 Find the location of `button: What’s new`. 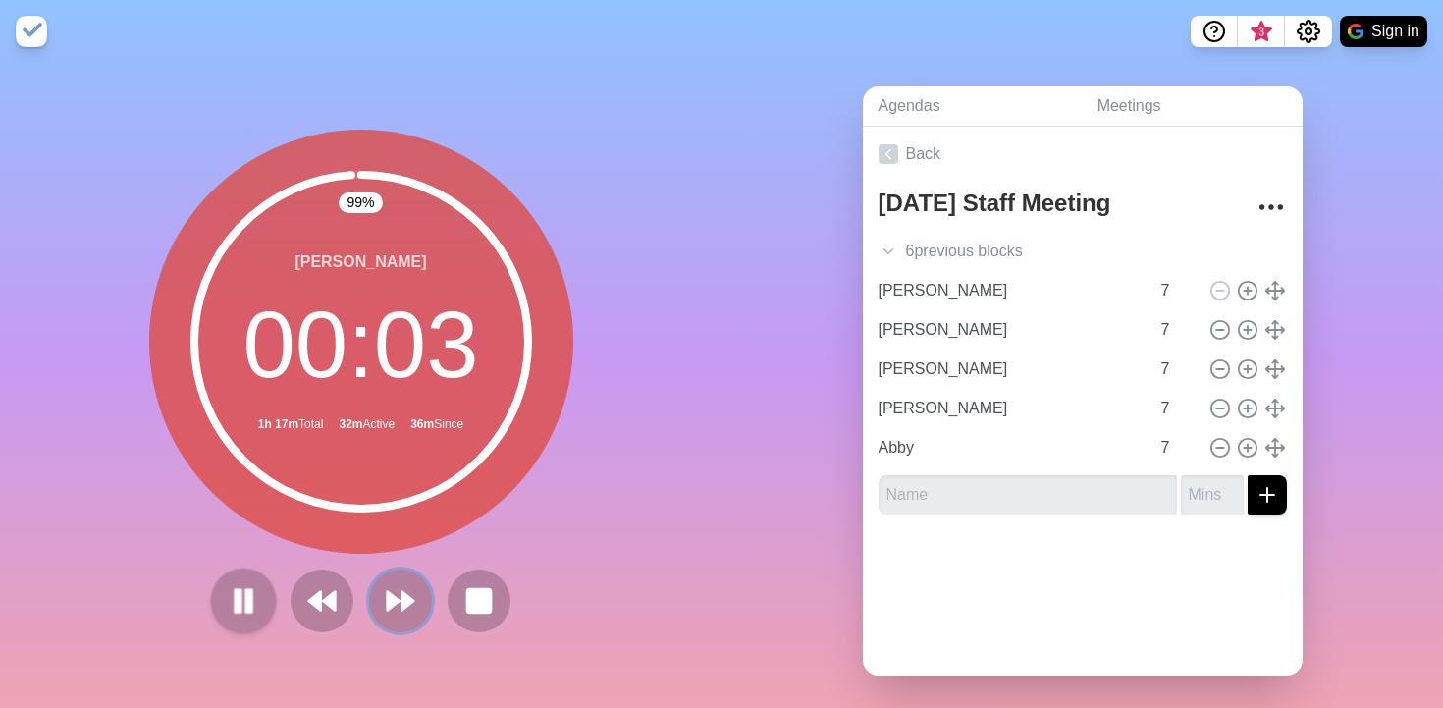

button: What’s new is located at coordinates (1262, 31).